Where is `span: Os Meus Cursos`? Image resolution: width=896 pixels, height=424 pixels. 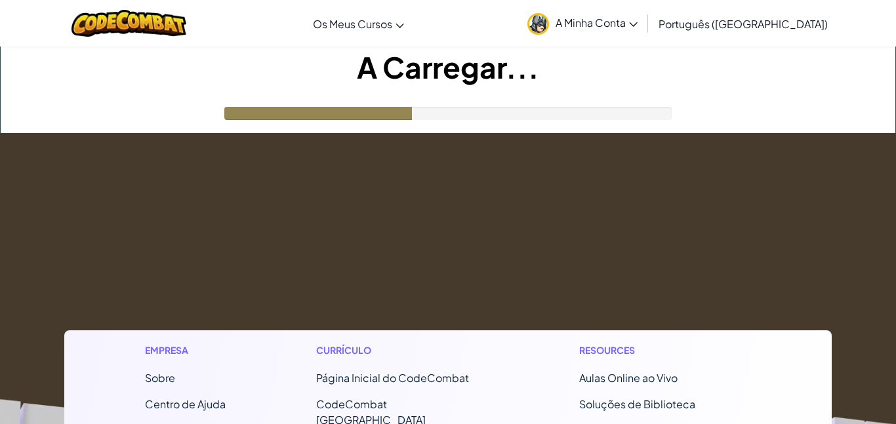
span: Os Meus Cursos is located at coordinates (352, 24).